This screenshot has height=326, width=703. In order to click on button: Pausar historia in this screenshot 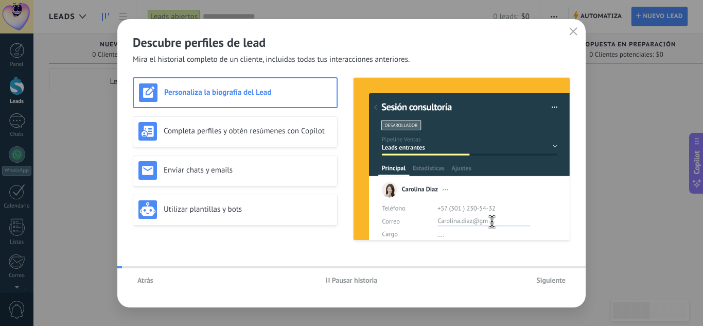, I will do `click(352, 280)`.